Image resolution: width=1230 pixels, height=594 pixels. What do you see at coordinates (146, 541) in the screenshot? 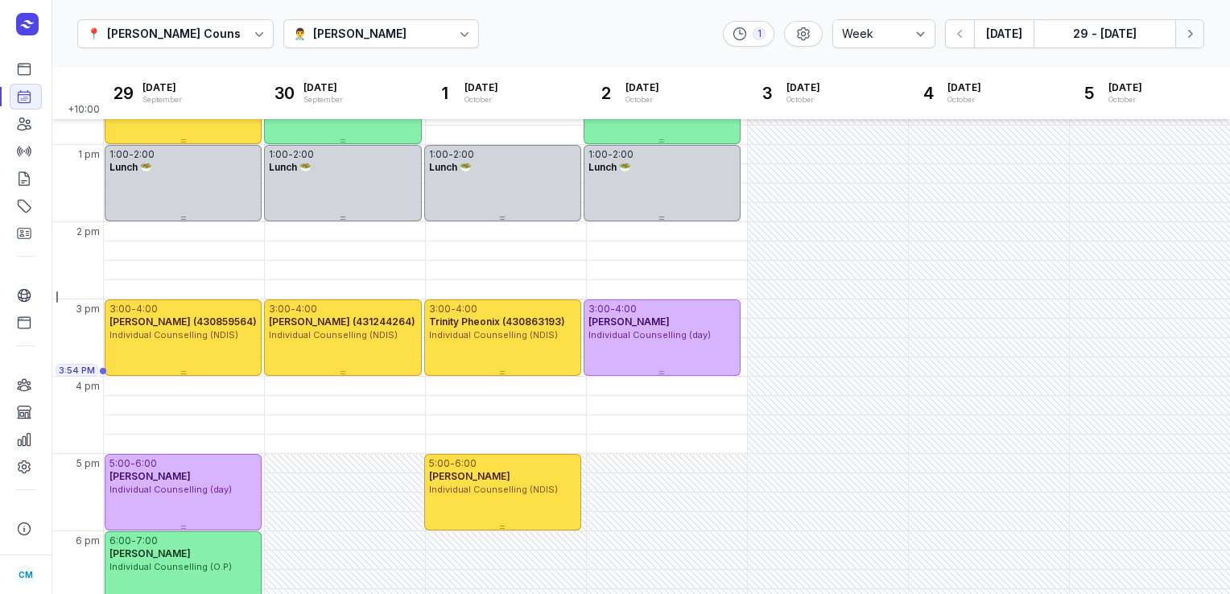
I see `div: 7:00` at bounding box center [146, 541].